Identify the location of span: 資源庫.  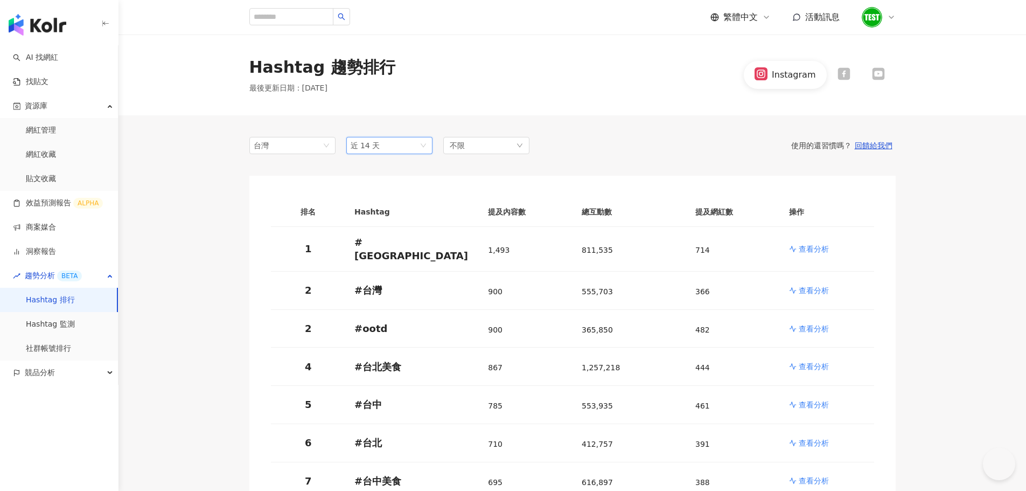
(36, 106).